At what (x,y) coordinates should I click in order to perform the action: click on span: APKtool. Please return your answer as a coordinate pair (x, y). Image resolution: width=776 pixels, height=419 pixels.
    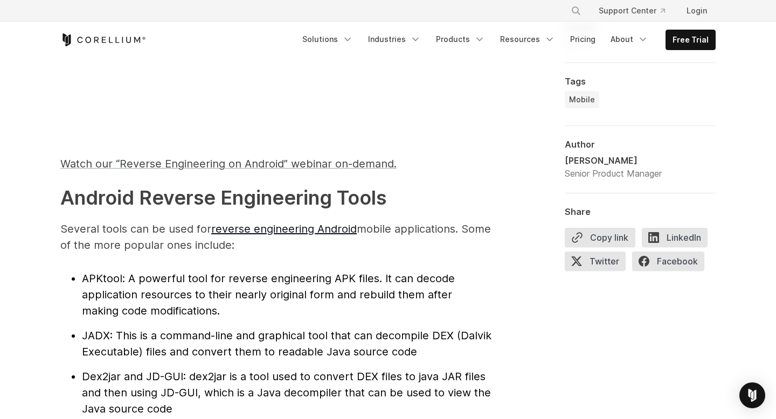
    Looking at the image, I should click on (102, 279).